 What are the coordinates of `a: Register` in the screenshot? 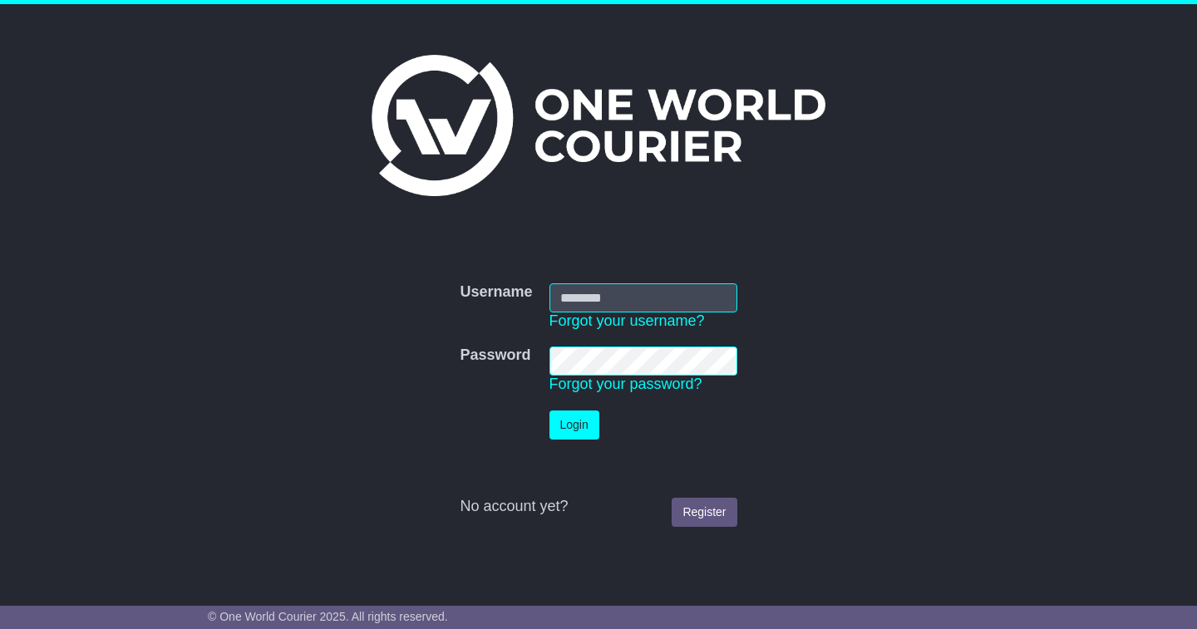 It's located at (704, 512).